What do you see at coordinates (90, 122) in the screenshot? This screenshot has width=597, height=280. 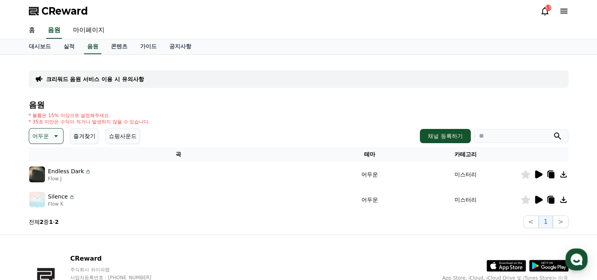 I see `p: * 35초 미만은 수익이 적거나 발생하지 않을 수 있습니다.` at bounding box center [90, 122].